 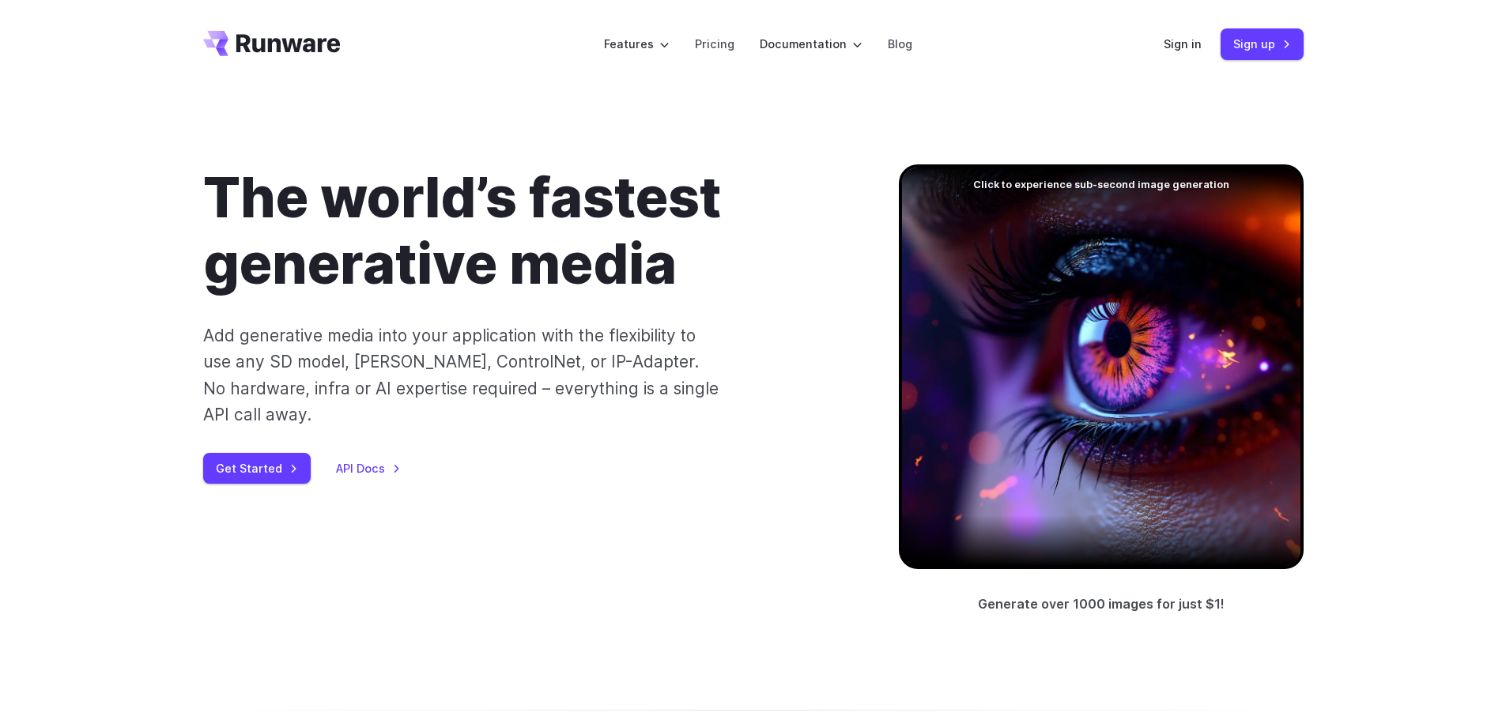 I want to click on a: Pricing, so click(x=715, y=43).